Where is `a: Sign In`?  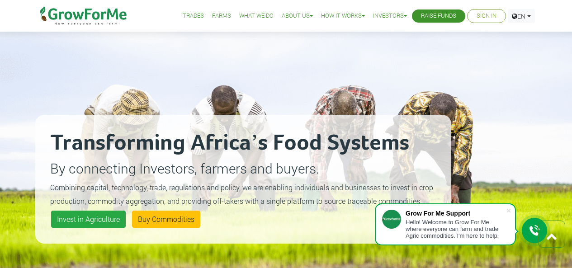 a: Sign In is located at coordinates (487, 16).